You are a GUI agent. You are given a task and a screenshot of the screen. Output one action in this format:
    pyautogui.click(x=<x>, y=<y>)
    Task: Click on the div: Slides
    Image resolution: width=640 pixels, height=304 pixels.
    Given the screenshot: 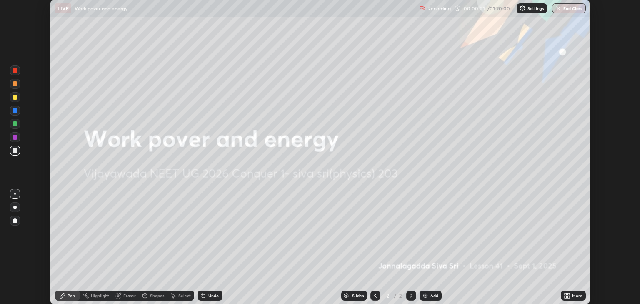 What is the action you would take?
    pyautogui.click(x=358, y=295)
    